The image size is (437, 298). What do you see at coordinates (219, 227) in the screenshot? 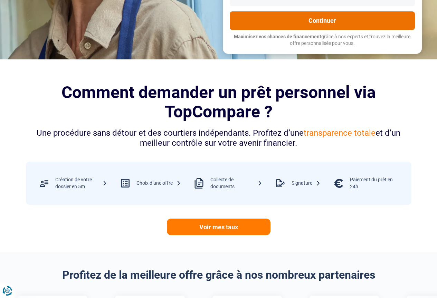
I see `a: Voir mes taux` at bounding box center [219, 227].